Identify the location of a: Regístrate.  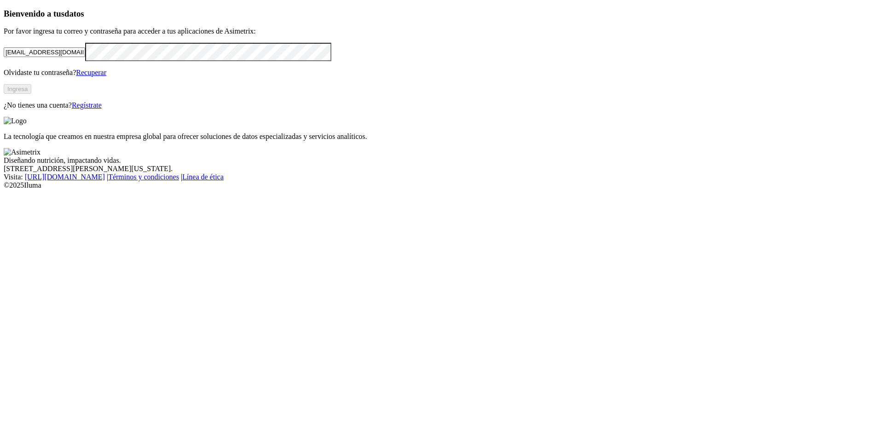
(87, 105).